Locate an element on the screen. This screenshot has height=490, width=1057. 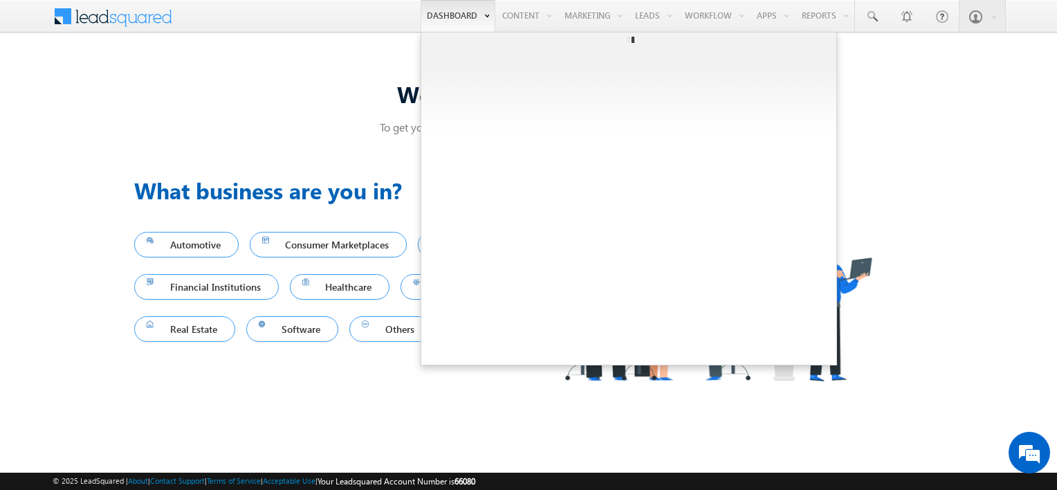
span: 66080 is located at coordinates (465, 481).